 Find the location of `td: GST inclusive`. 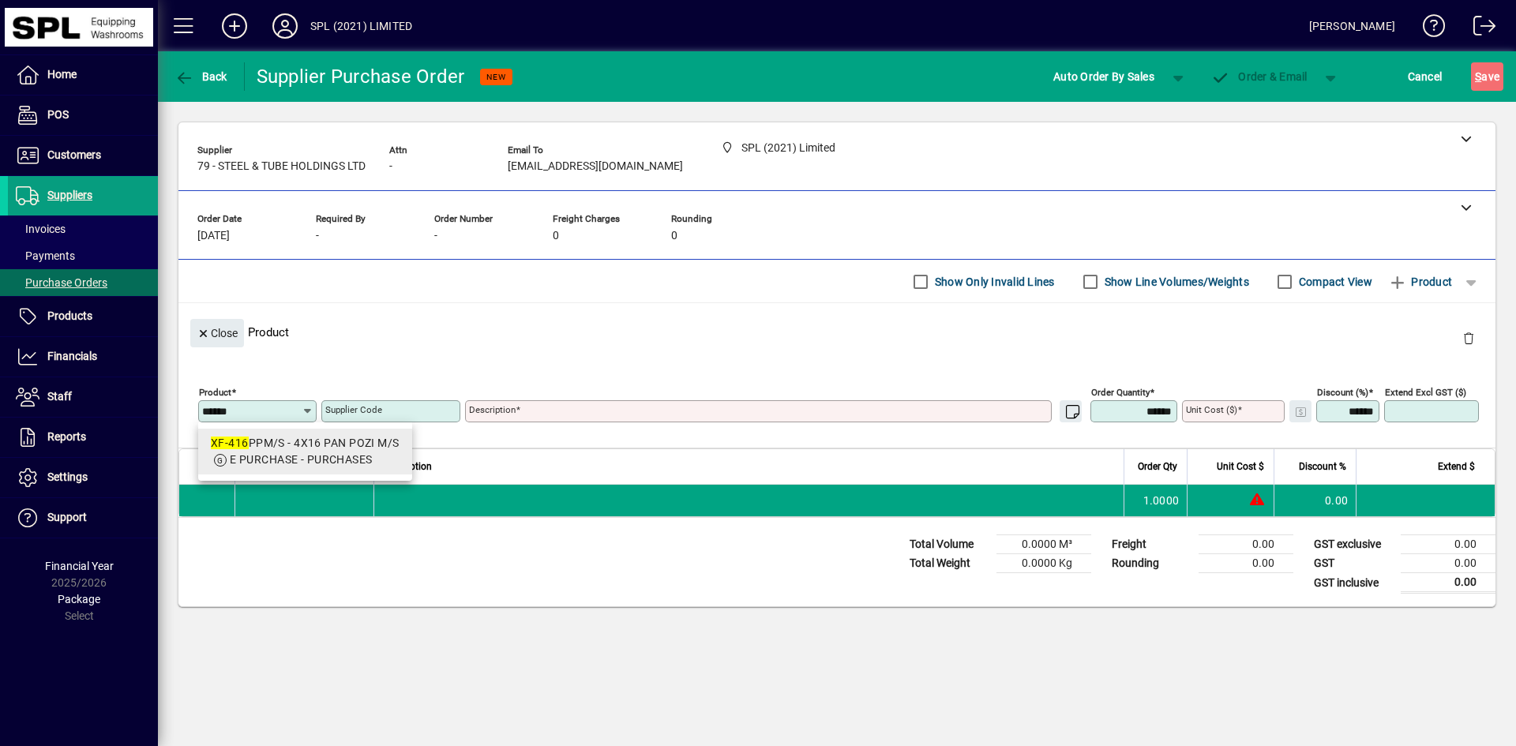

td: GST inclusive is located at coordinates (1354, 583).